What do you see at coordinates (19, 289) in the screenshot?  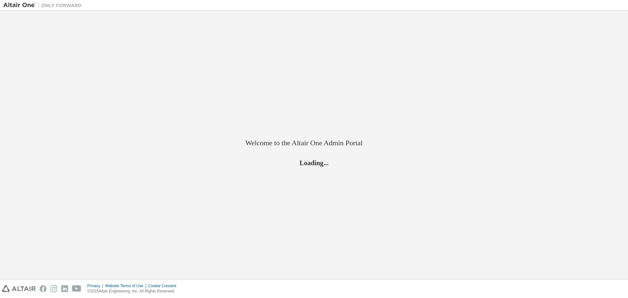 I see `img: altair_logo.svg` at bounding box center [19, 289].